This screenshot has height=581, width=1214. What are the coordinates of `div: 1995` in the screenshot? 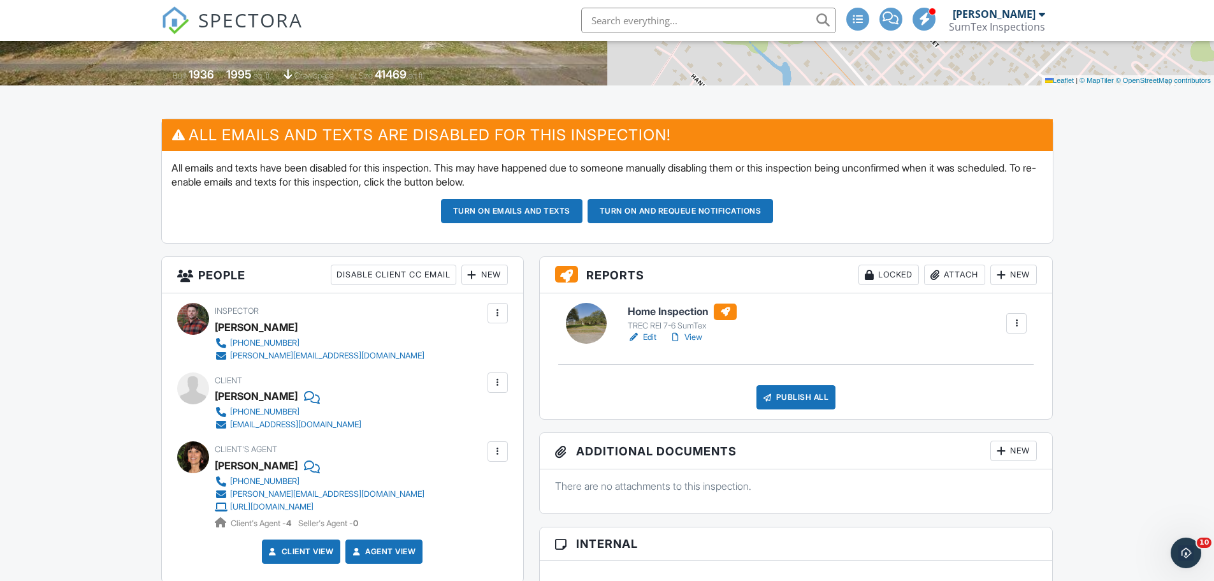 It's located at (239, 74).